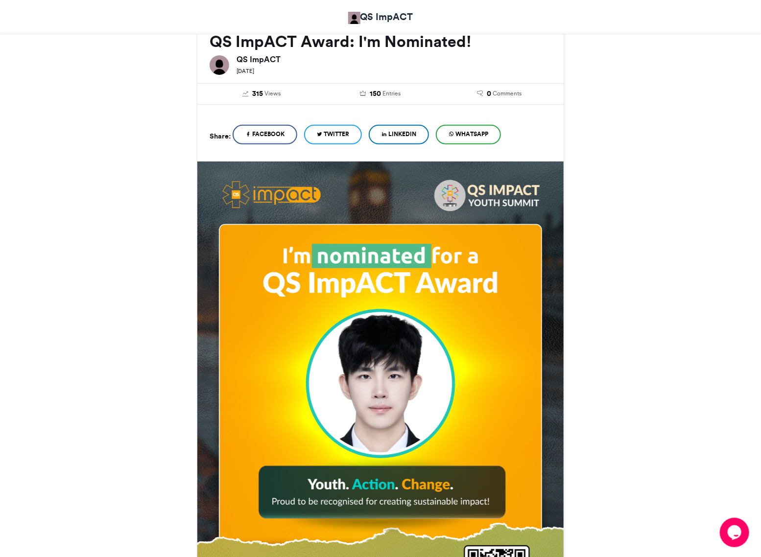  What do you see at coordinates (354, 18) in the screenshot?
I see `img: QS ImpACT QS ImpACT` at bounding box center [354, 18].